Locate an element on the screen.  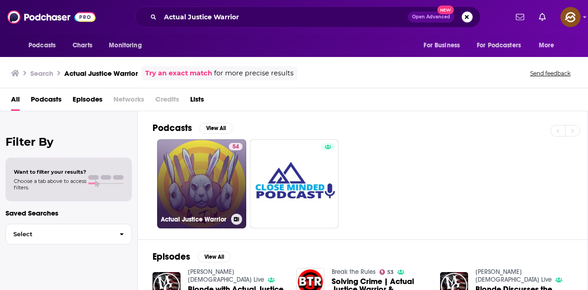
button: Send feedback is located at coordinates (550, 73).